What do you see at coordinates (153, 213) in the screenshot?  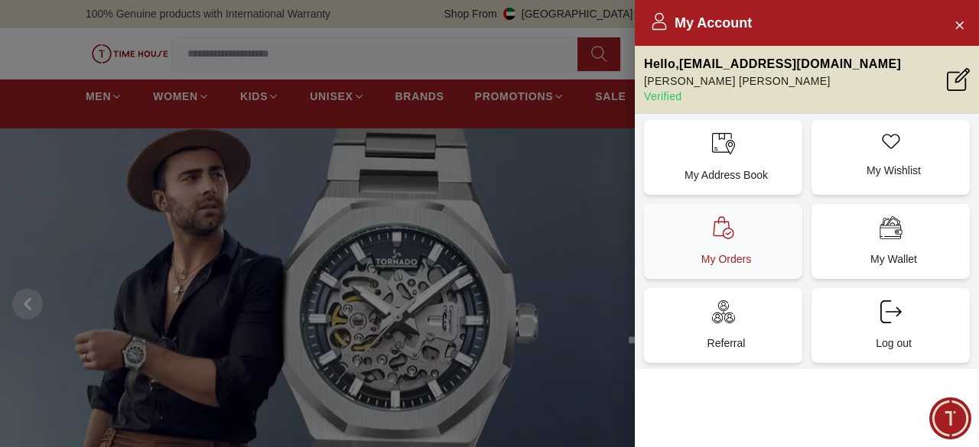 I see `div: Find your dream watch—experts ready to assist!` at bounding box center [153, 213].